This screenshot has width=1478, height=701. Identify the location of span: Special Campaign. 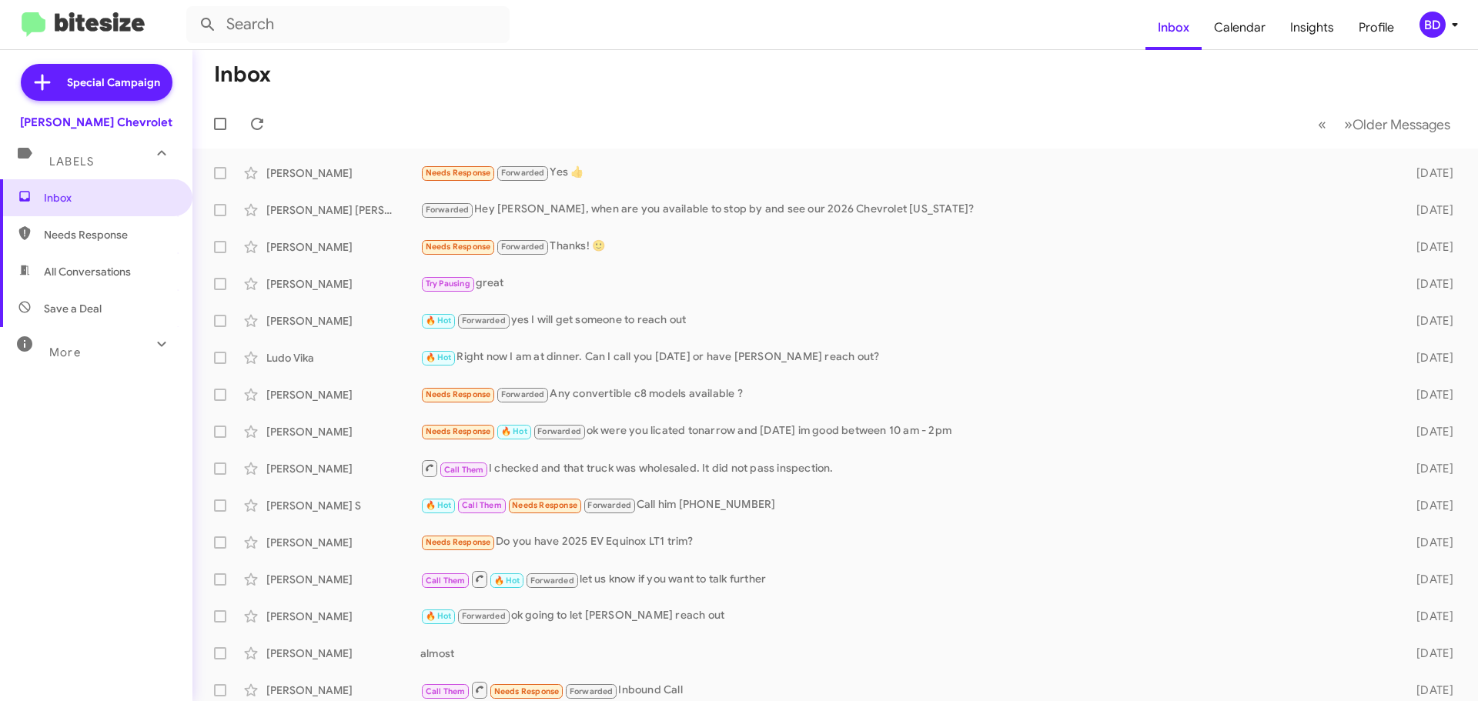
(113, 82).